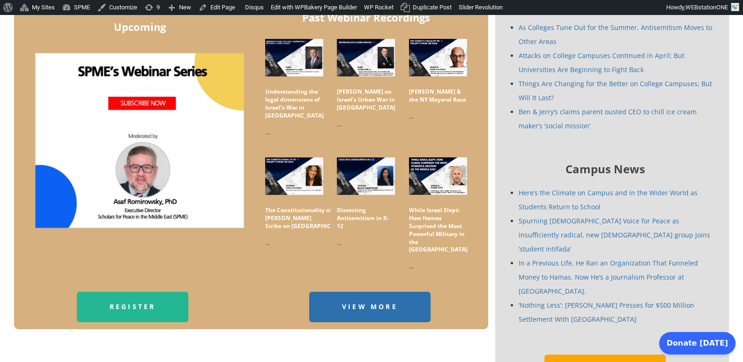 This screenshot has height=362, width=743. Describe the element at coordinates (608, 119) in the screenshot. I see `a: Ben & Jerry’s claims parent ousted CEO to chill ice cream maker’s ‘social mission’` at that location.